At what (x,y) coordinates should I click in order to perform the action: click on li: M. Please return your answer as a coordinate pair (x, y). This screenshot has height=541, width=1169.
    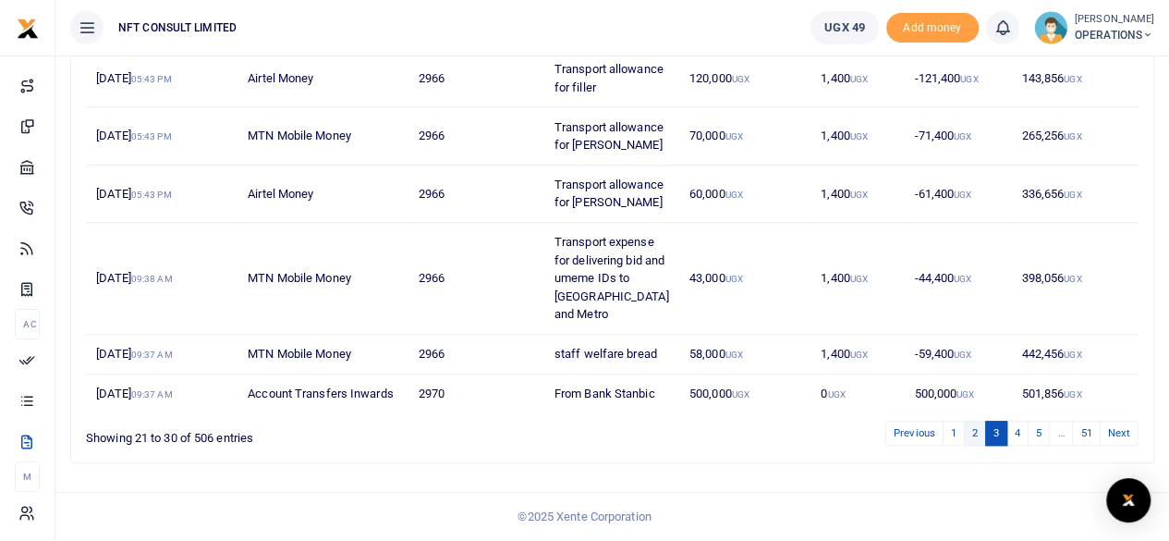
    Looking at the image, I should click on (27, 476).